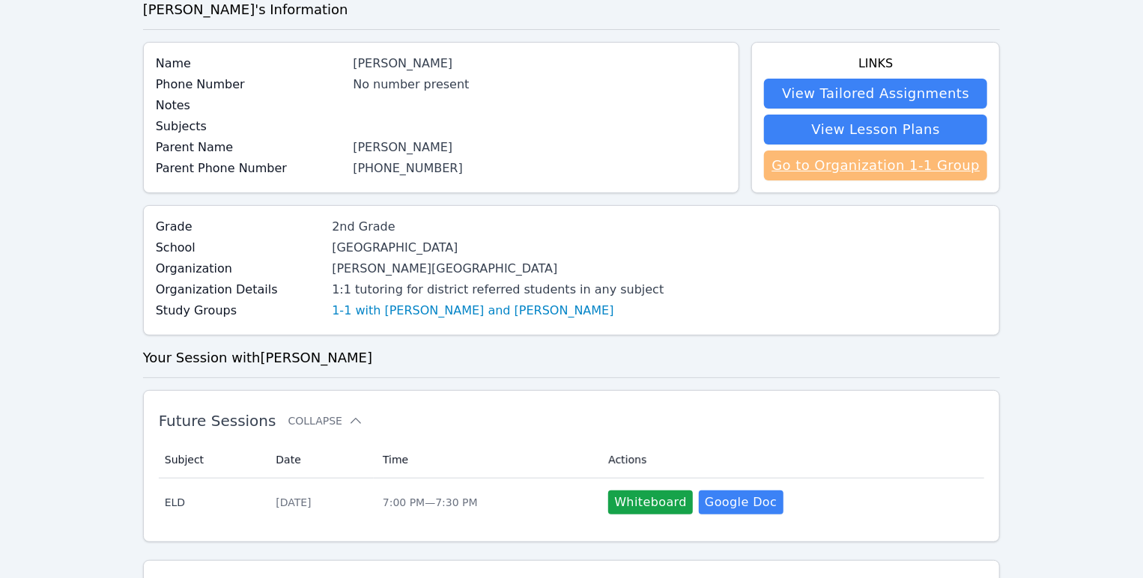 This screenshot has height=578, width=1143. Describe the element at coordinates (250, 64) in the screenshot. I see `label: Name` at that location.